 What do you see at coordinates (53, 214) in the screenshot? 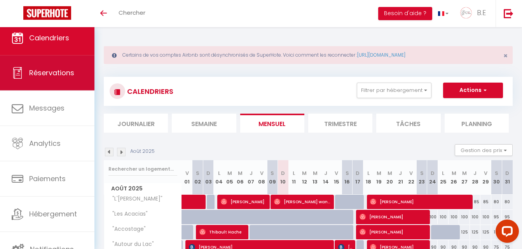
I see `span: Hébergement` at bounding box center [53, 214].